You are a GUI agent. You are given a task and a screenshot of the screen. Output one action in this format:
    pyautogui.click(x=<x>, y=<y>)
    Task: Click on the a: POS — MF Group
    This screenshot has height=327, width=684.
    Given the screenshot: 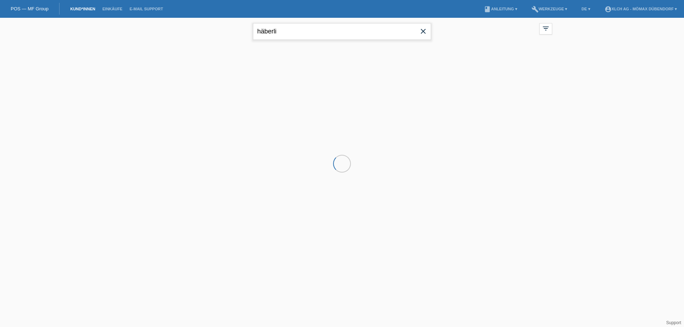 What is the action you would take?
    pyautogui.click(x=30, y=9)
    